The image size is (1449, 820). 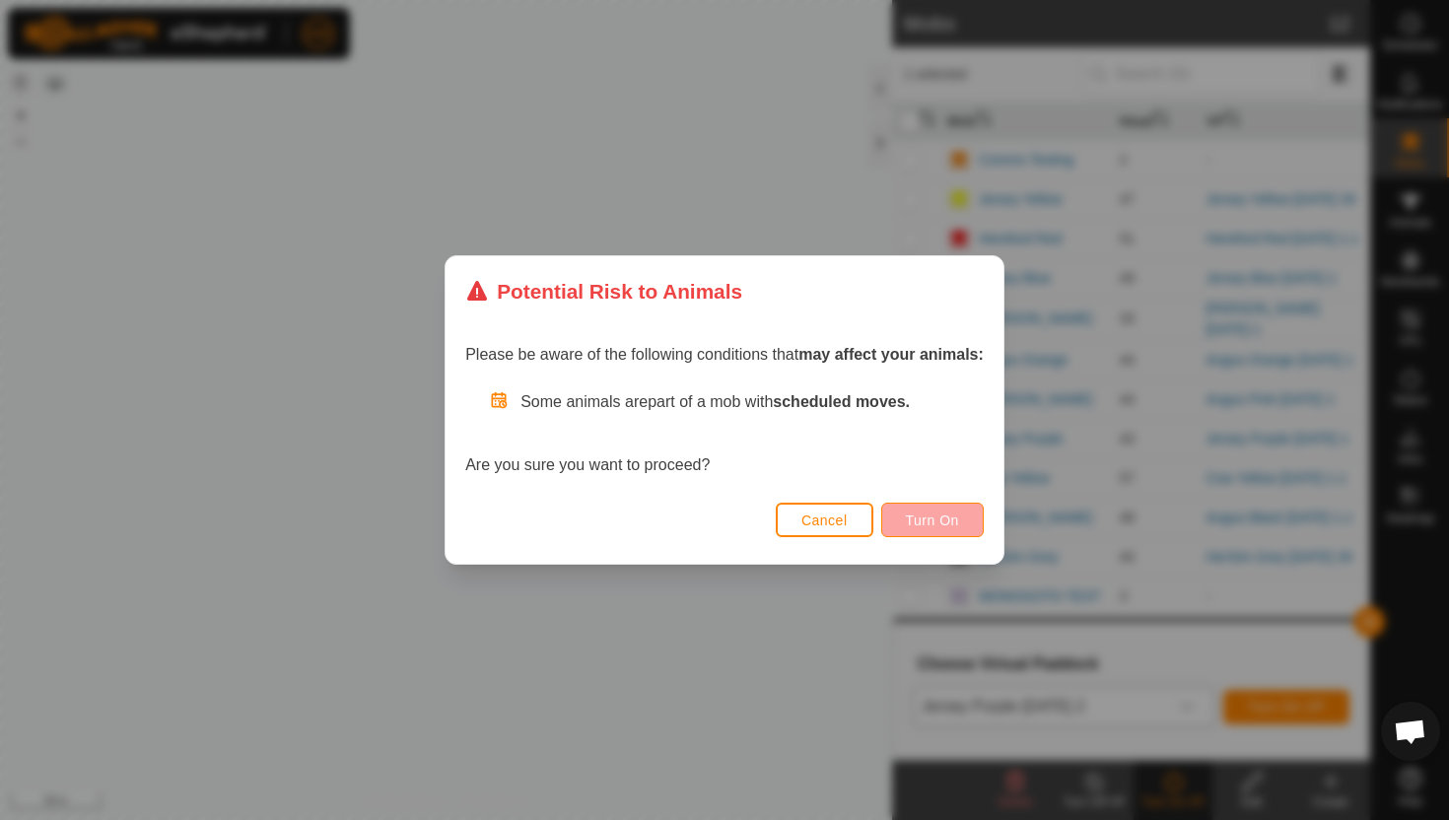 I want to click on strong: may affect your animals:, so click(x=891, y=354).